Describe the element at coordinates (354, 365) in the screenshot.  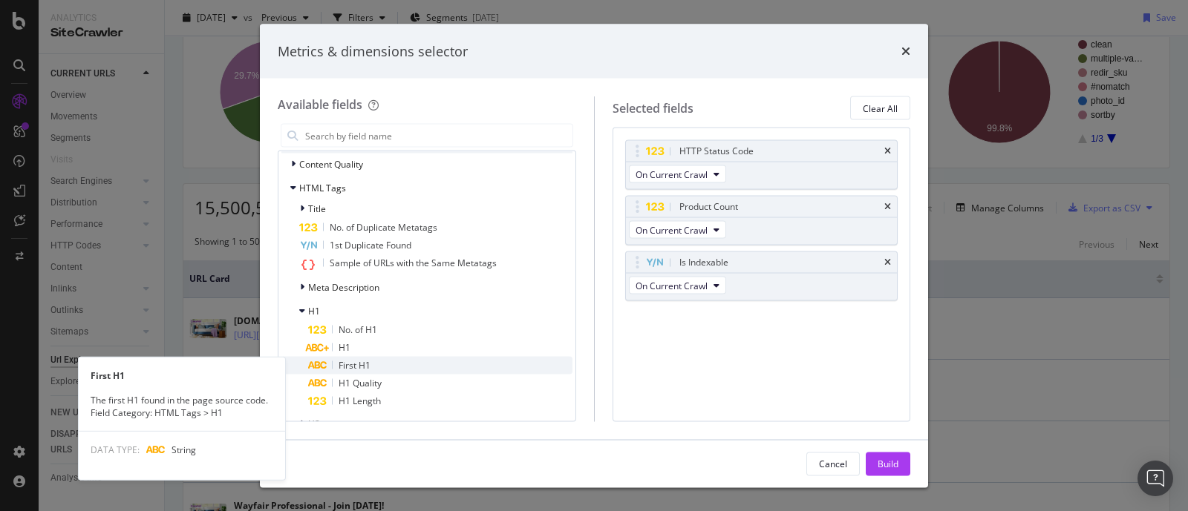
I see `span: First H1` at that location.